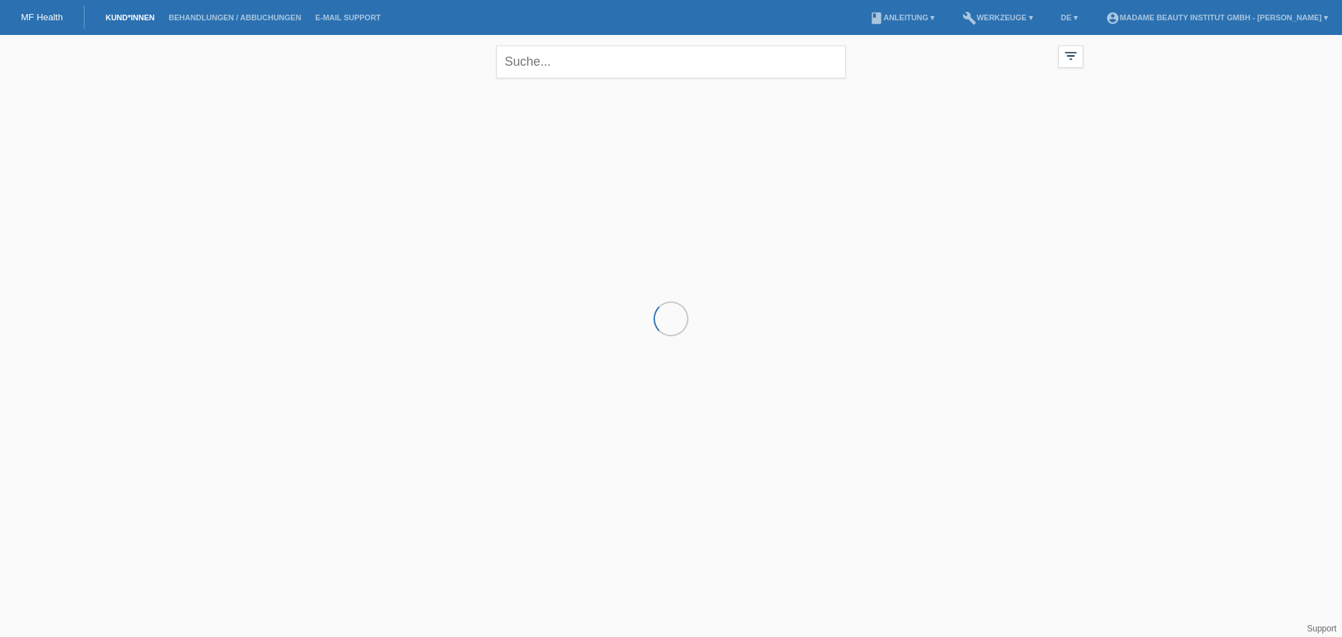 This screenshot has height=637, width=1342. I want to click on a: buildWerkzeuge ▾, so click(997, 17).